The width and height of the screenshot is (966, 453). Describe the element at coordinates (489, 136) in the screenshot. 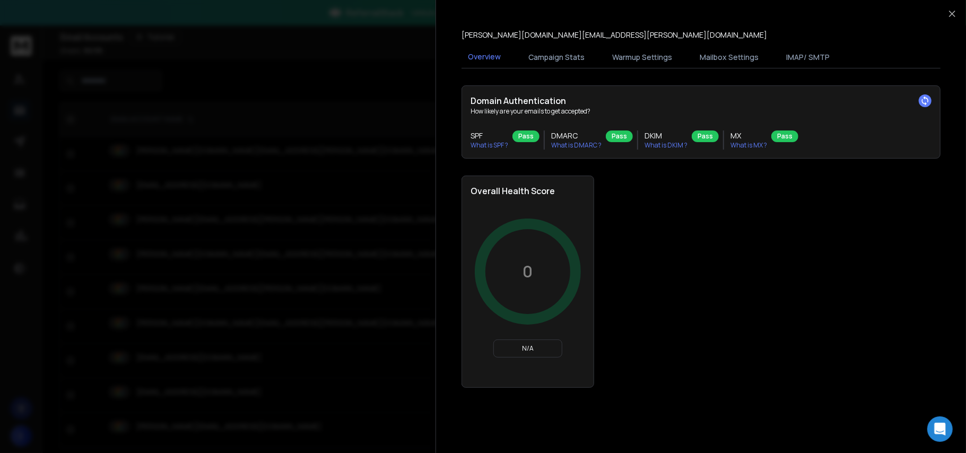

I see `h3: SPF` at that location.